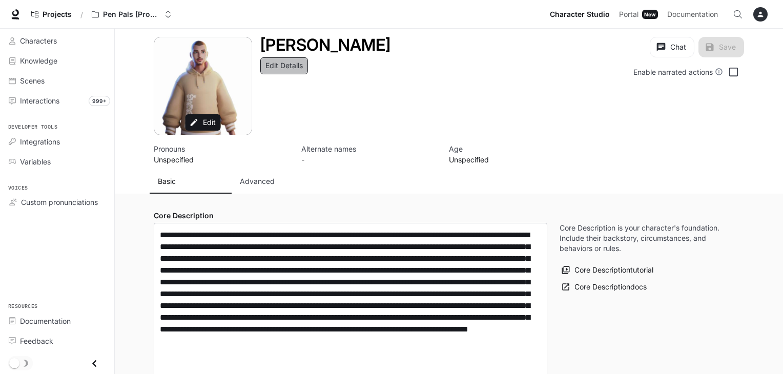 The image size is (783, 374). I want to click on a: Scenes, so click(57, 80).